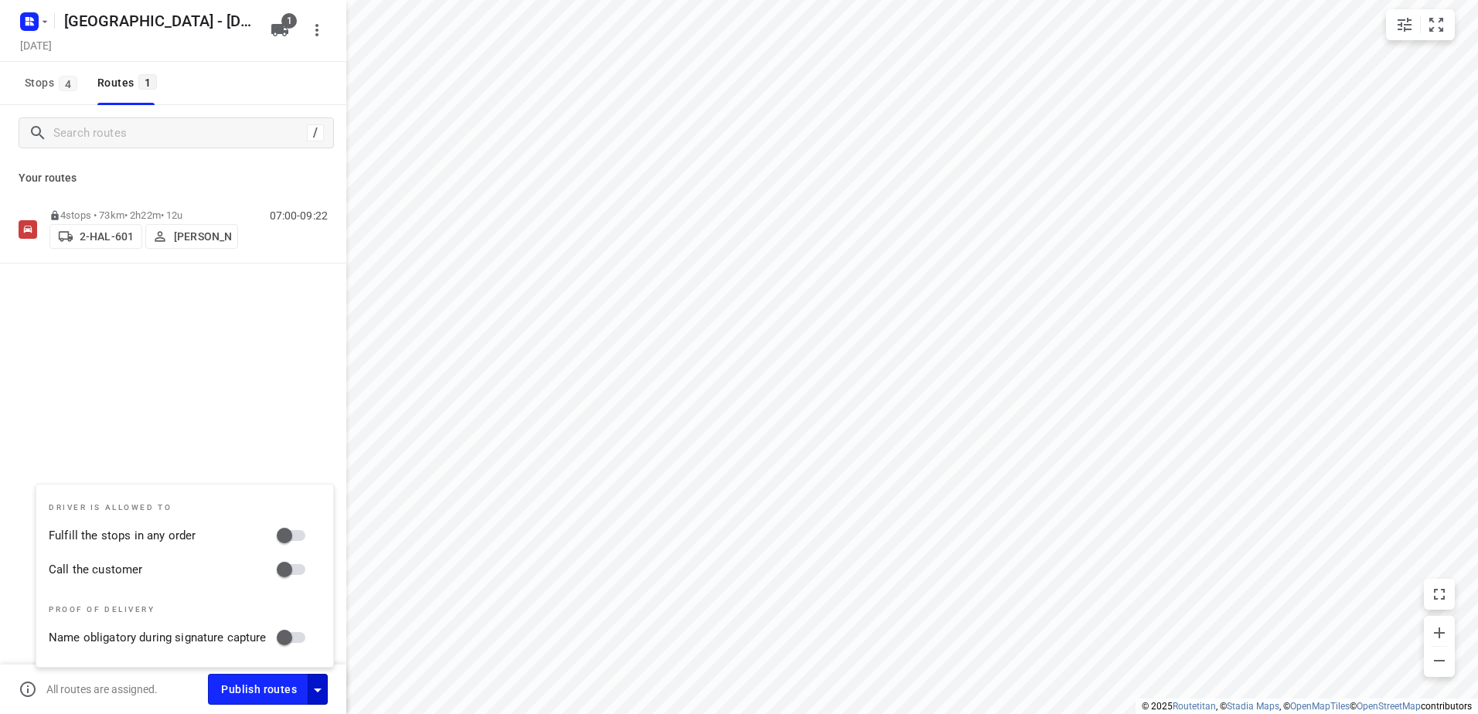  What do you see at coordinates (1253, 706) in the screenshot?
I see `a: Stadia Maps` at bounding box center [1253, 706].